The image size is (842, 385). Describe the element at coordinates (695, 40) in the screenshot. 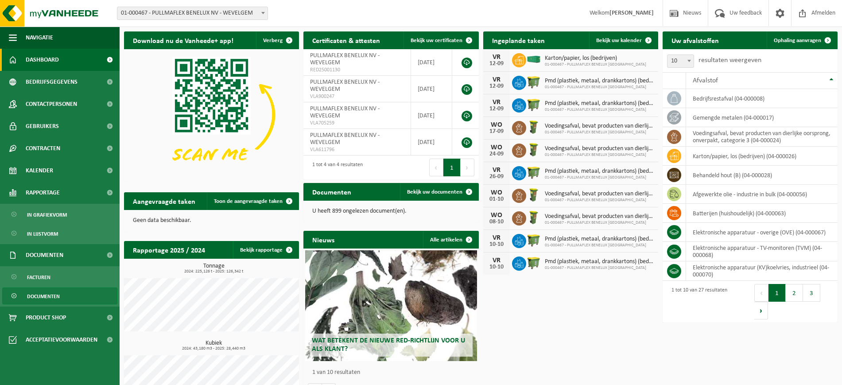

I see `h2: Uw afvalstoffen` at that location.